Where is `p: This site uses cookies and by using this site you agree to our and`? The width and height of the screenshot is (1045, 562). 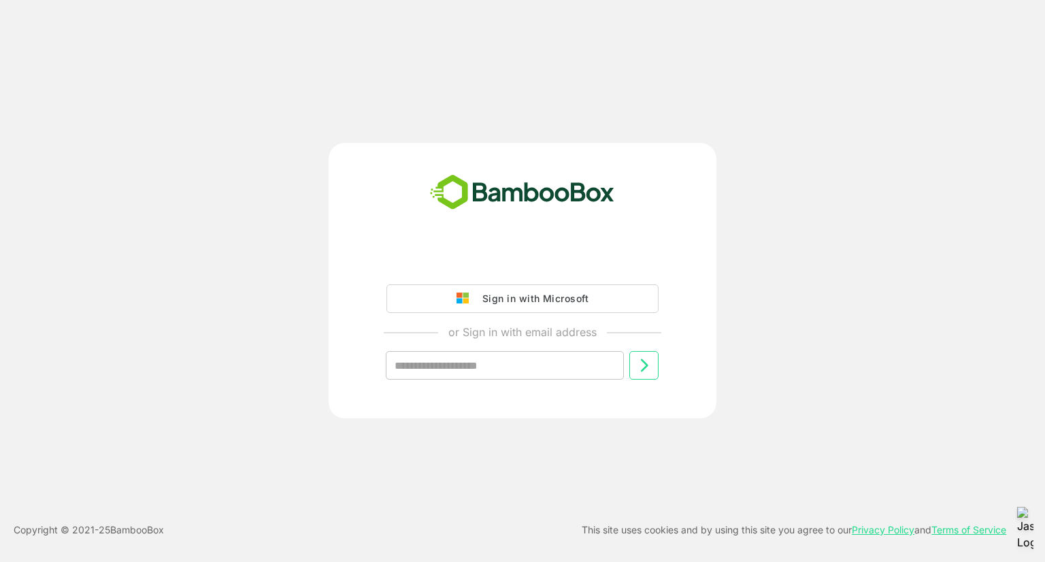
p: This site uses cookies and by using this site you agree to our and is located at coordinates (794, 530).